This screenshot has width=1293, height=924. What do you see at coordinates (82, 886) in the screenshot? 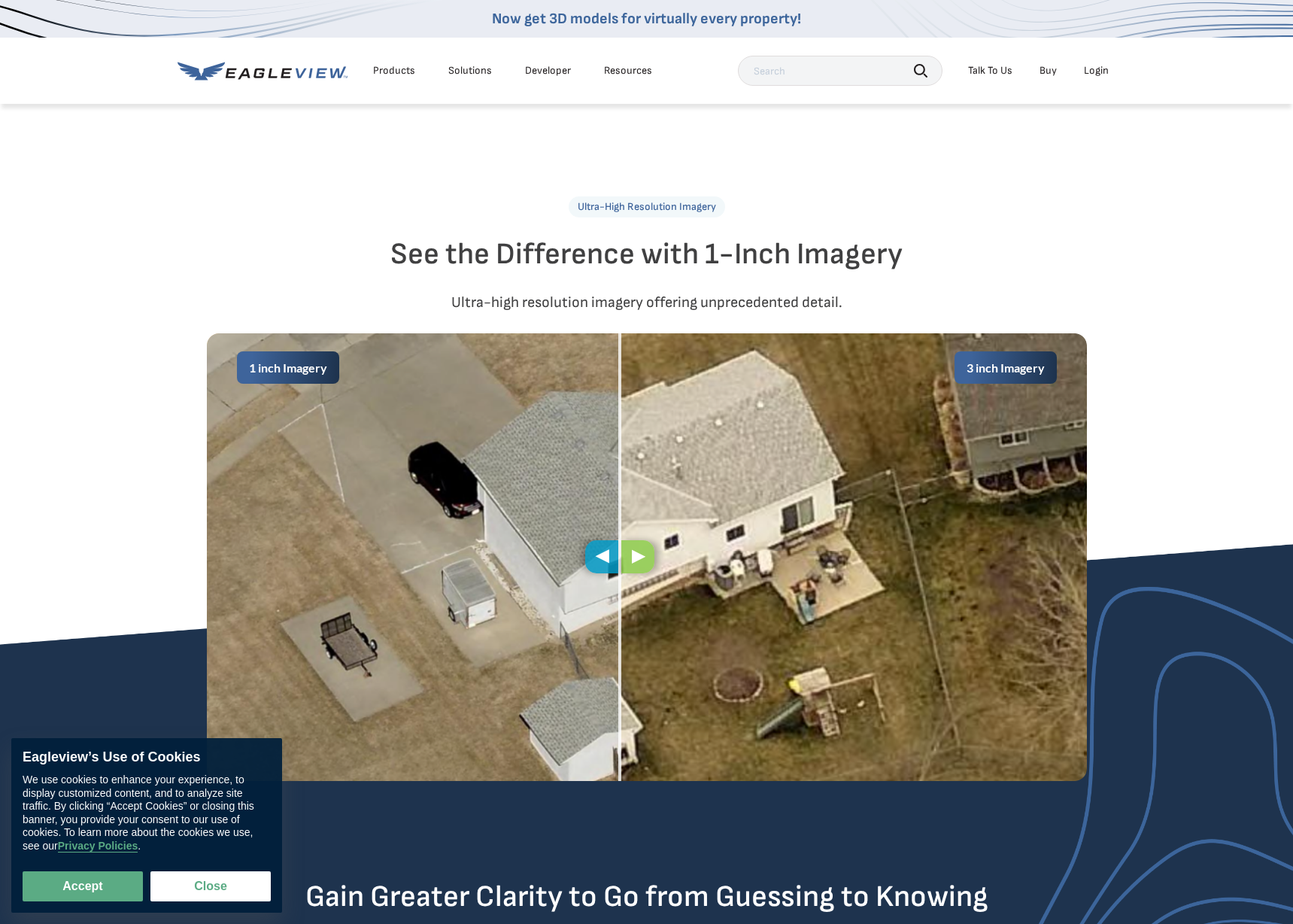
I see `button: Accept` at bounding box center [82, 886].